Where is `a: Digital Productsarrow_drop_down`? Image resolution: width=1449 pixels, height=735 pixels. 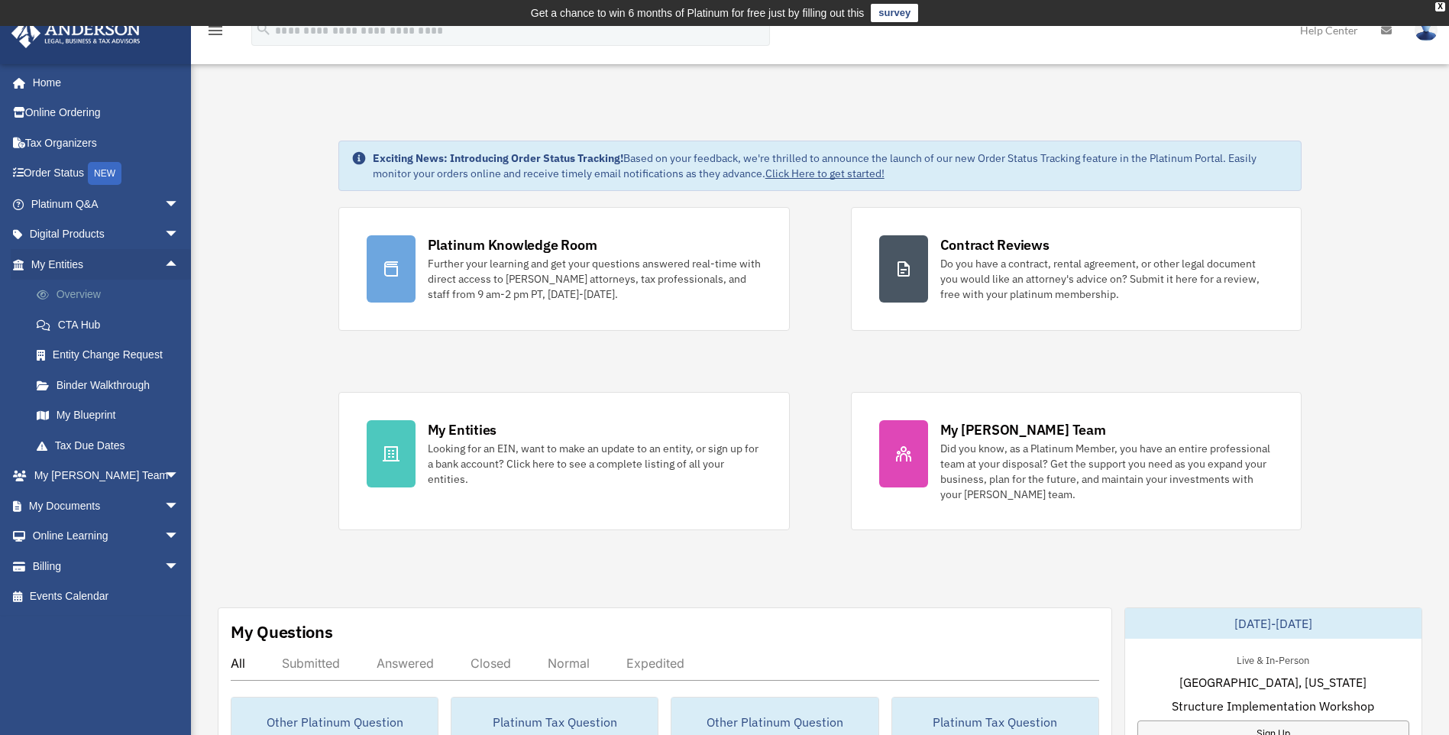
a: Digital Productsarrow_drop_down is located at coordinates (106, 234).